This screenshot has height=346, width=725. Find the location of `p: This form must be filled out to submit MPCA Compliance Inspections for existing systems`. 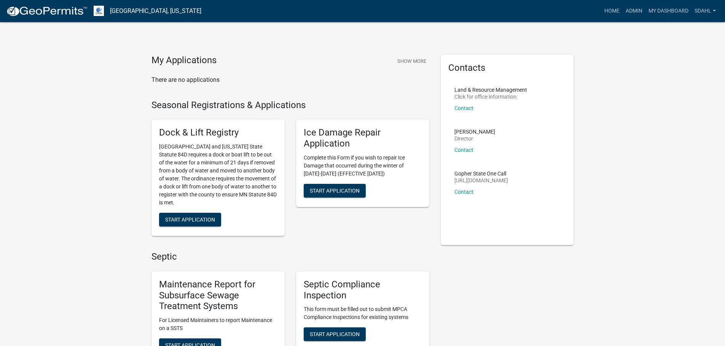

p: This form must be filled out to submit MPCA Compliance Inspections for existing systems is located at coordinates (363, 313).